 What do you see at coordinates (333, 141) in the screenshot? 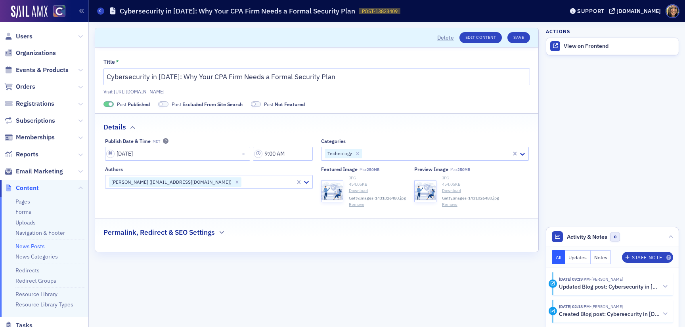
I see `div: Categories` at bounding box center [333, 141].